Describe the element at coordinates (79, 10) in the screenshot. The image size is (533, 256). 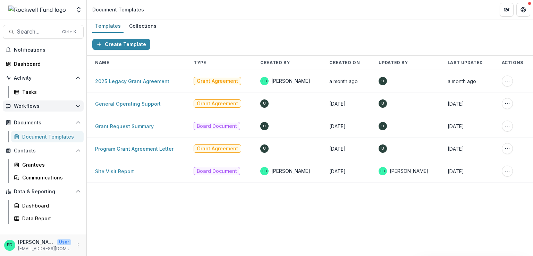
I see `button: Open entity switcher` at that location.